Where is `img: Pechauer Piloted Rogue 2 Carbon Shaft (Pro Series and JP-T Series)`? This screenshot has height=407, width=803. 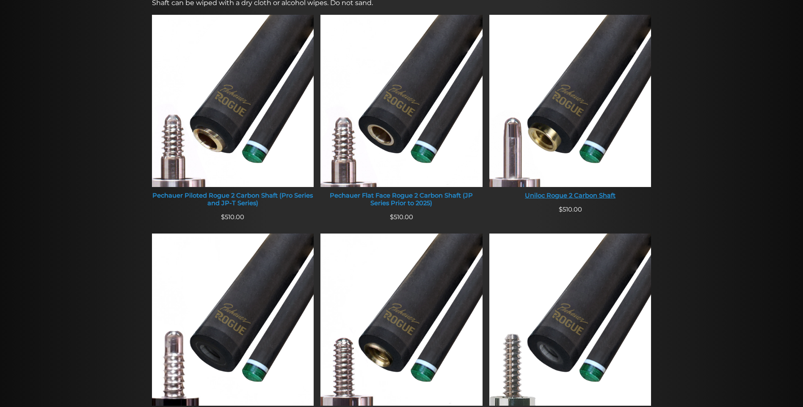 img: Pechauer Piloted Rogue 2 Carbon Shaft (Pro Series and JP-T Series) is located at coordinates (233, 101).